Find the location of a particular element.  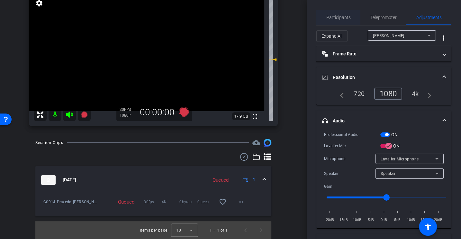

div: Items per page: is located at coordinates (154, 230).